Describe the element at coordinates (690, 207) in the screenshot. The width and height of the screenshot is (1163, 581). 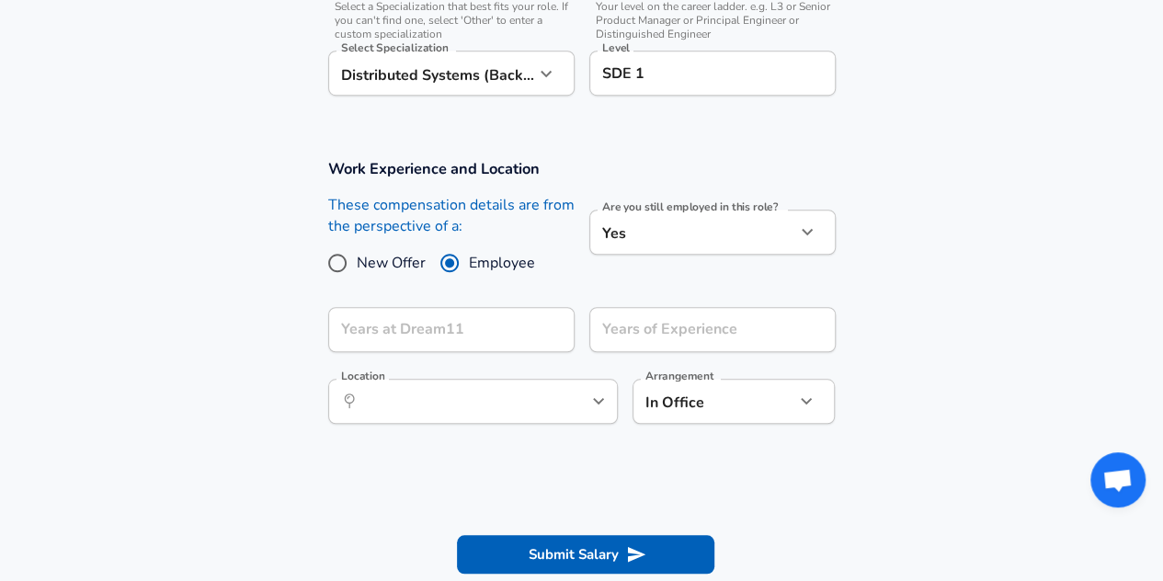
I see `label: Are you still employed in this role?` at that location.